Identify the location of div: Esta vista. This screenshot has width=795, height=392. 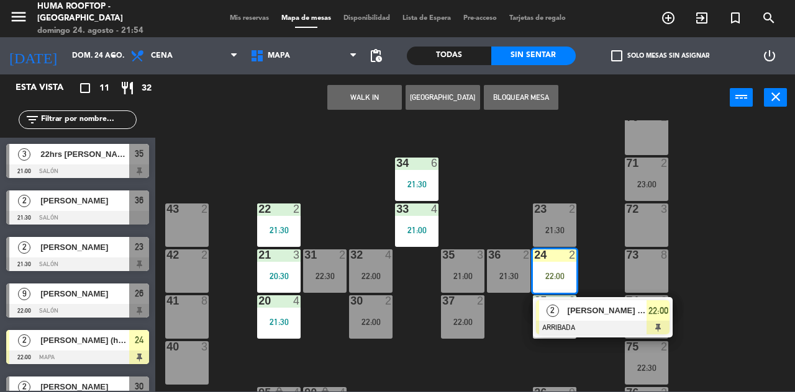
(48, 88).